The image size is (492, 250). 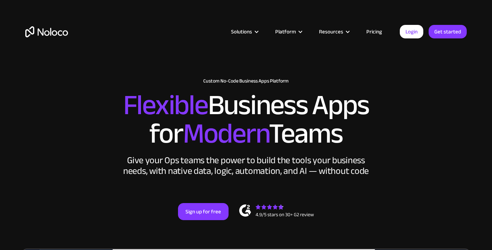 I want to click on h2: Business Apps for Teams, so click(x=246, y=120).